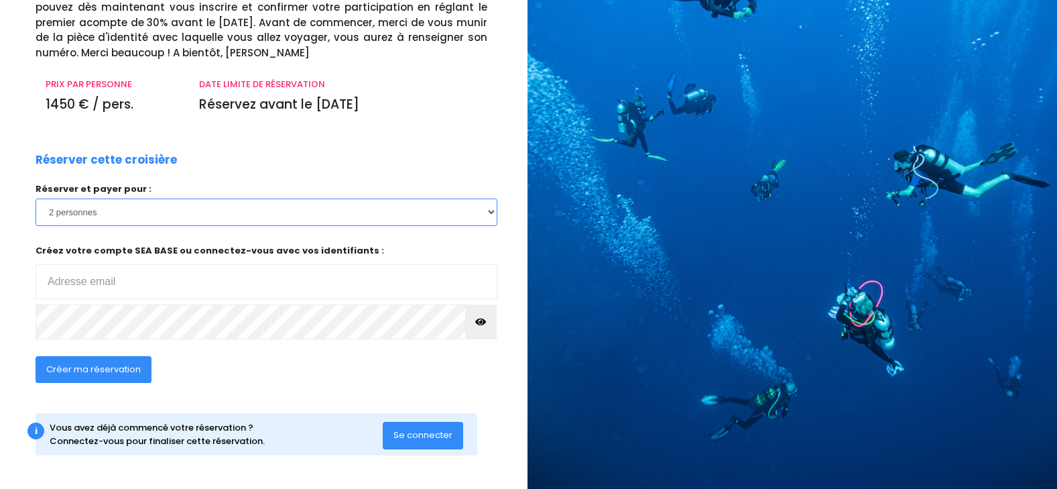  What do you see at coordinates (423, 434) in the screenshot?
I see `a: Se connecter` at bounding box center [423, 434].